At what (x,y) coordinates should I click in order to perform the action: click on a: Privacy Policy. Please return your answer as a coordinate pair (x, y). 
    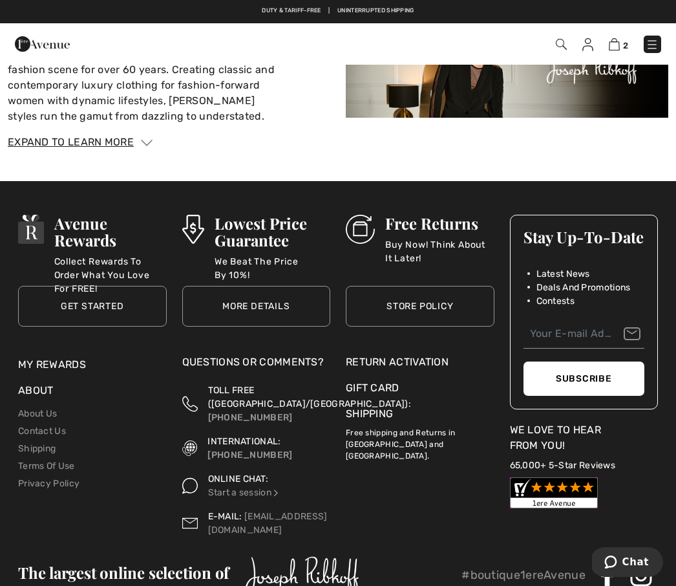
    Looking at the image, I should click on (48, 483).